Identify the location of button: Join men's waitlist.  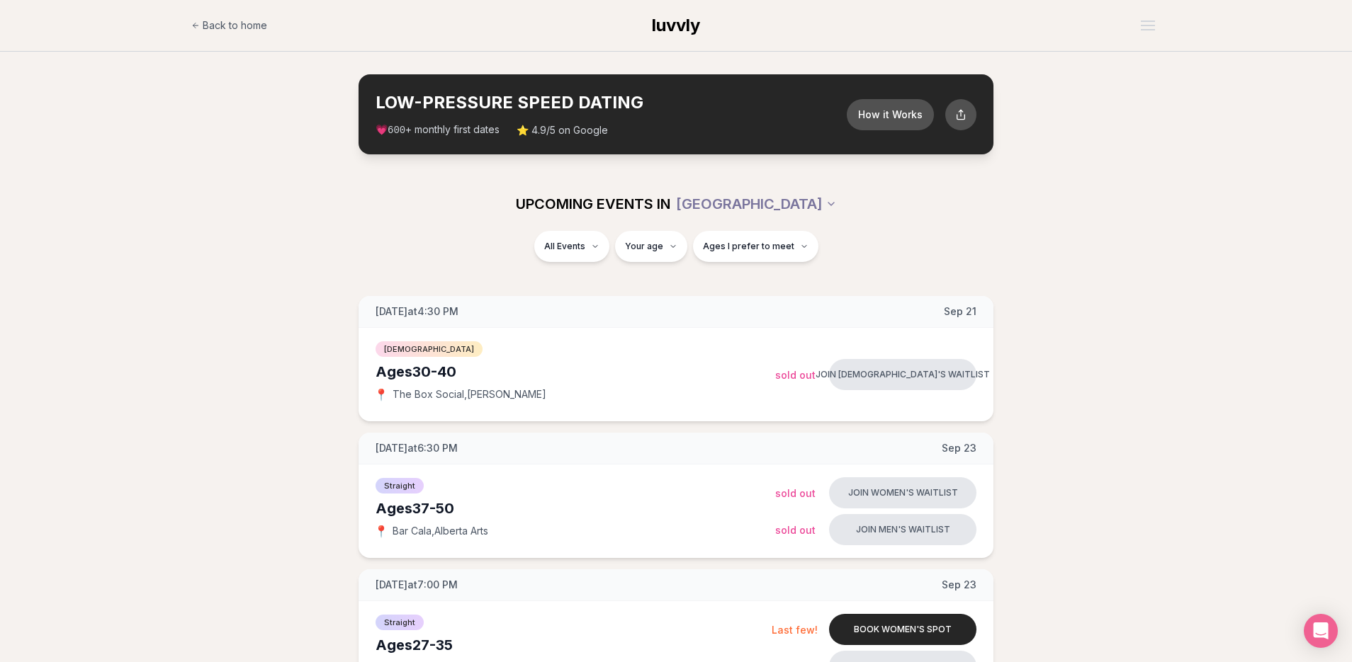
(903, 530).